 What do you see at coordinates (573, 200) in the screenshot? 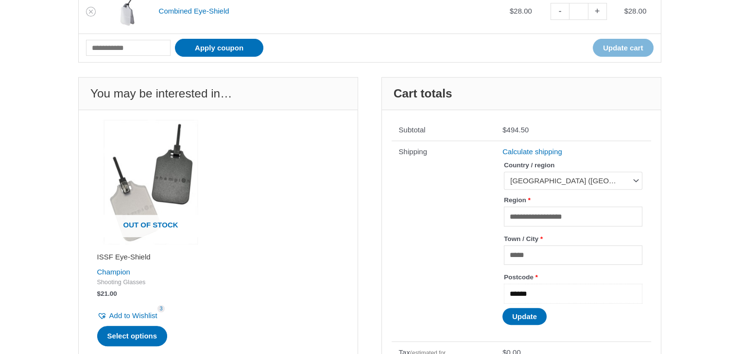
I see `label: Region` at bounding box center [573, 200].